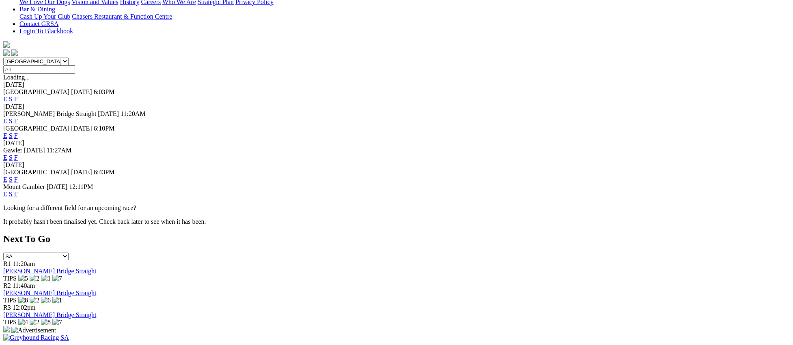 The image size is (793, 345). What do you see at coordinates (81, 187) in the screenshot?
I see `span: 12:11PM` at bounding box center [81, 187].